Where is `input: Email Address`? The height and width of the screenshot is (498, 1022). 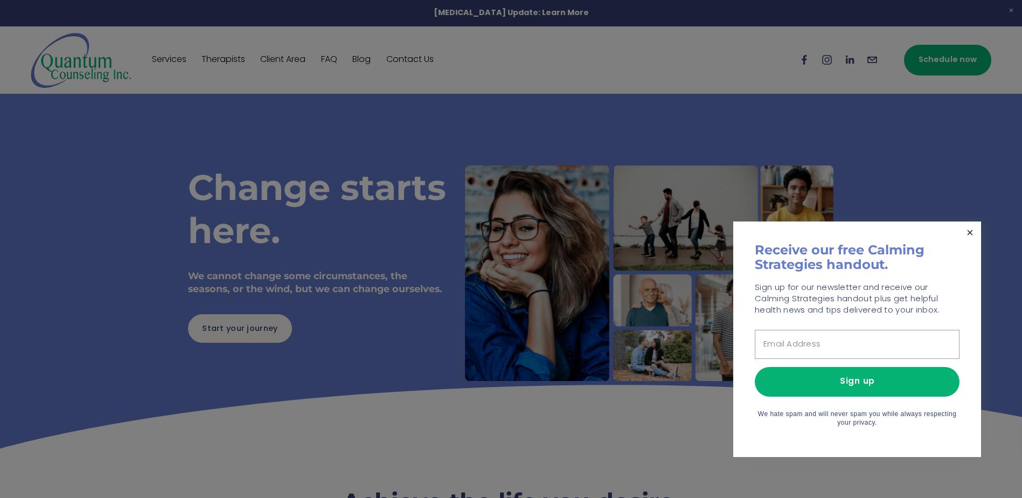
input: Email Address is located at coordinates (857, 344).